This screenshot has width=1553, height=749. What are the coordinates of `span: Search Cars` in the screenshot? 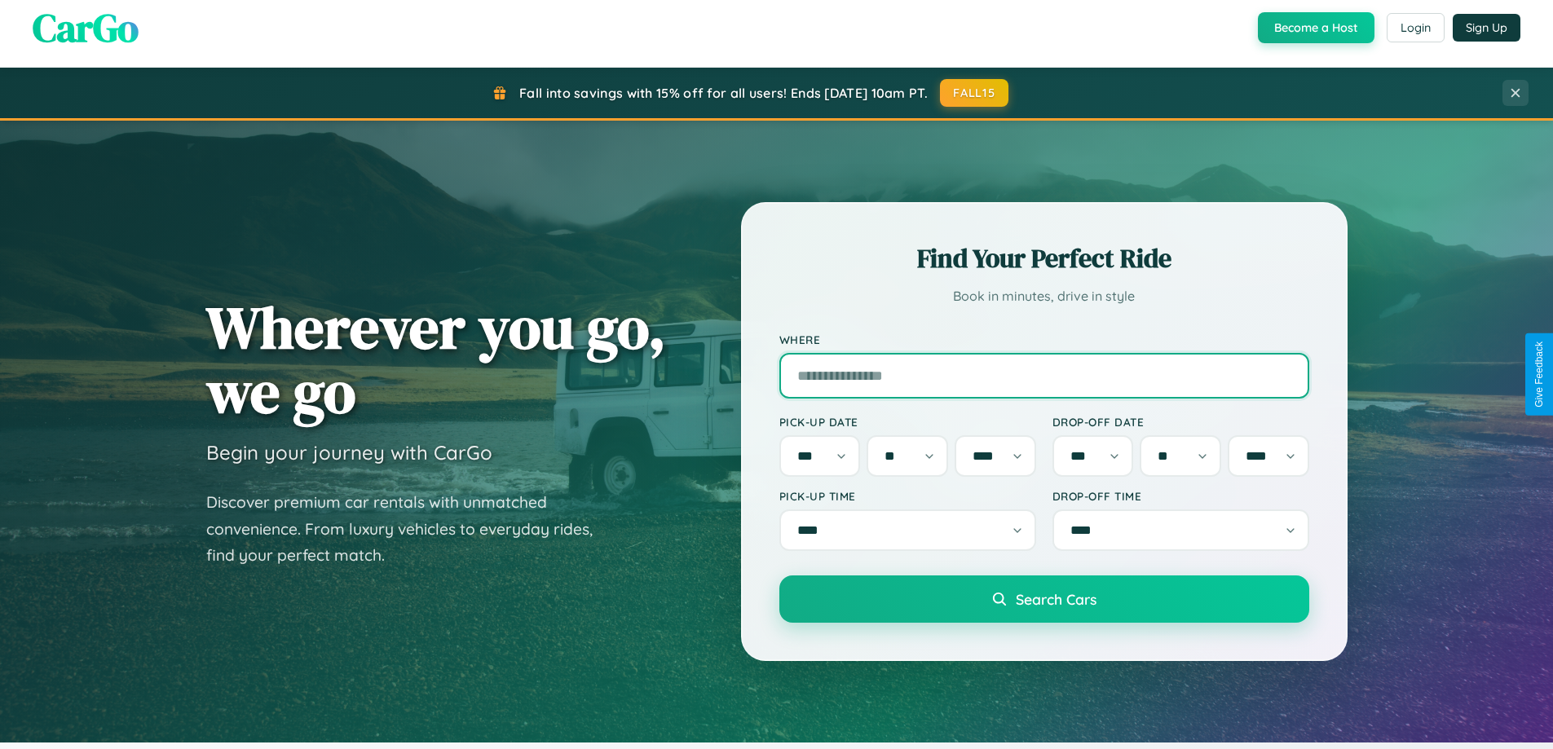 It's located at (1056, 599).